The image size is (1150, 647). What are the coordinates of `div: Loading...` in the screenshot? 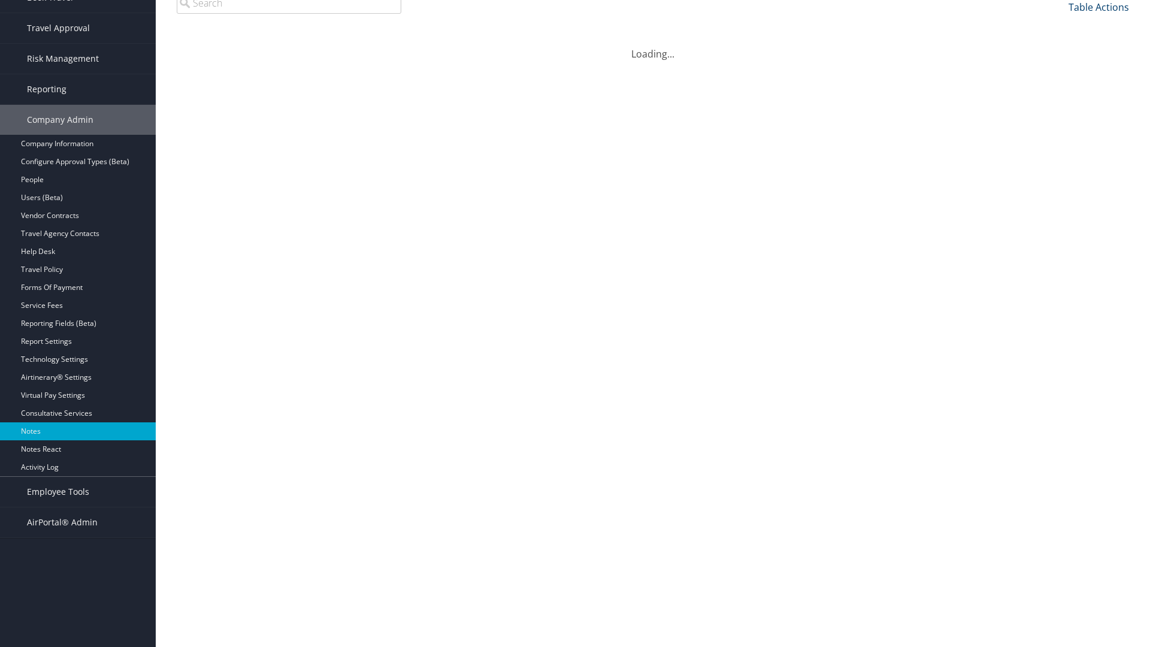 It's located at (653, 47).